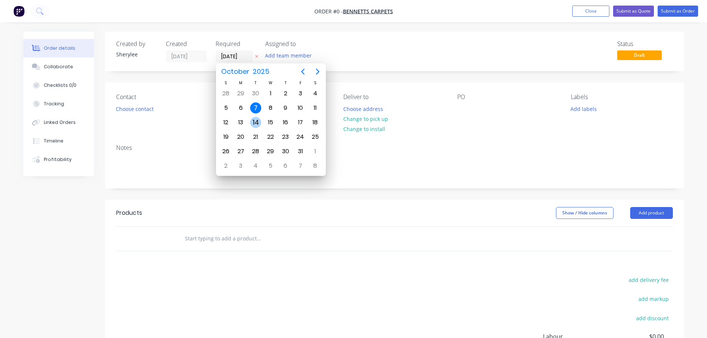 This screenshot has width=707, height=338. What do you see at coordinates (226, 94) in the screenshot?
I see `div: Sunday, September 28, 2025` at bounding box center [226, 94].